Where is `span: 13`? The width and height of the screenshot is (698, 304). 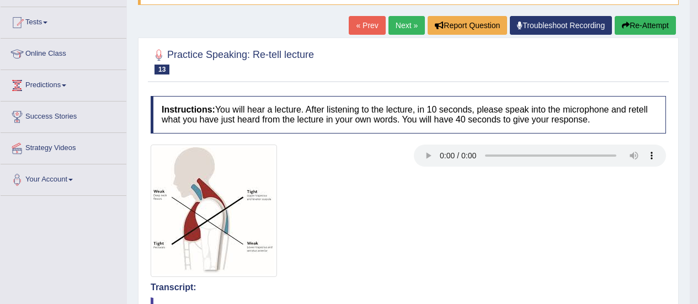 span: 13 is located at coordinates (162, 70).